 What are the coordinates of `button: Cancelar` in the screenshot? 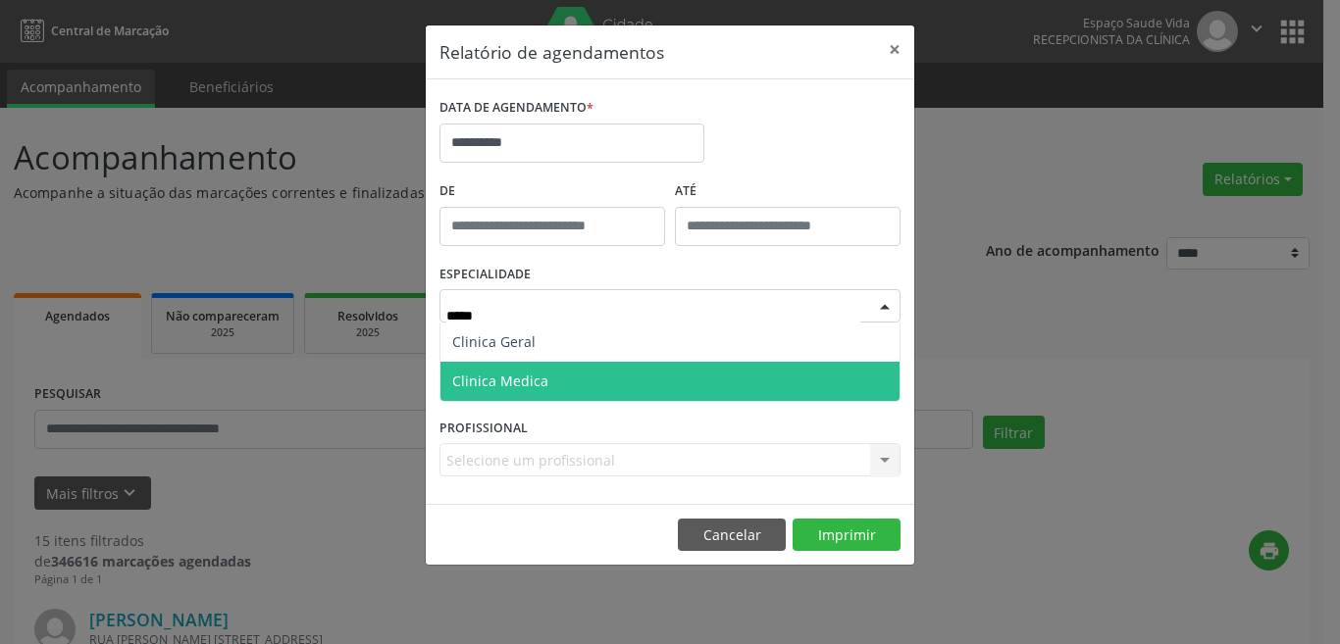 It's located at (732, 535).